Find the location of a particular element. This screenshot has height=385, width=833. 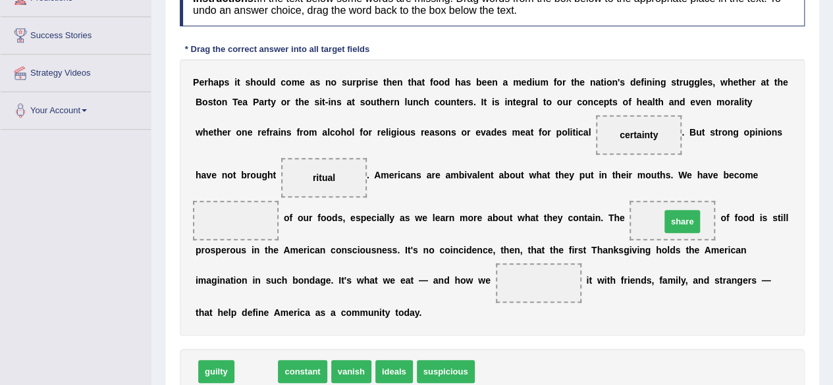

b: B is located at coordinates (693, 132).